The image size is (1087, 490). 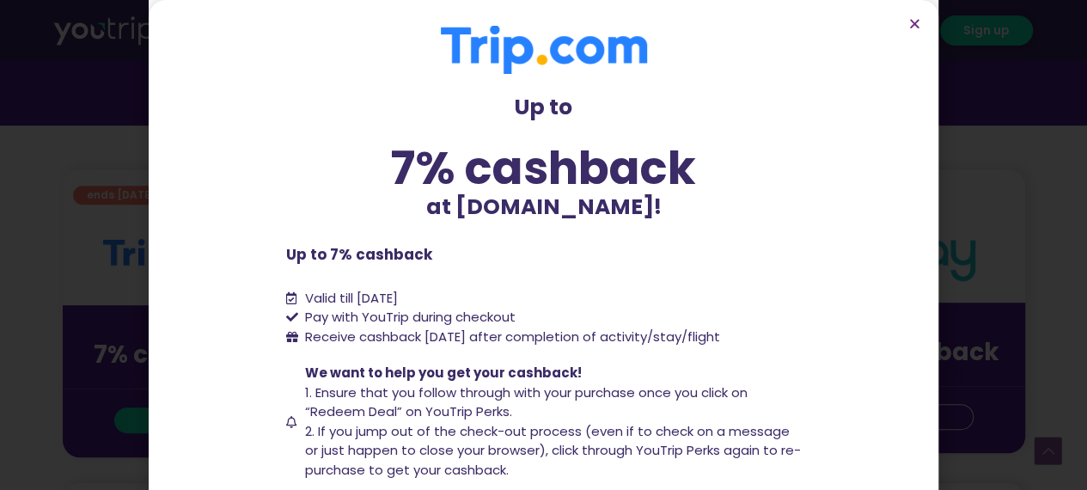 What do you see at coordinates (408, 317) in the screenshot?
I see `span: Pay with YouTrip during checkout` at bounding box center [408, 317].